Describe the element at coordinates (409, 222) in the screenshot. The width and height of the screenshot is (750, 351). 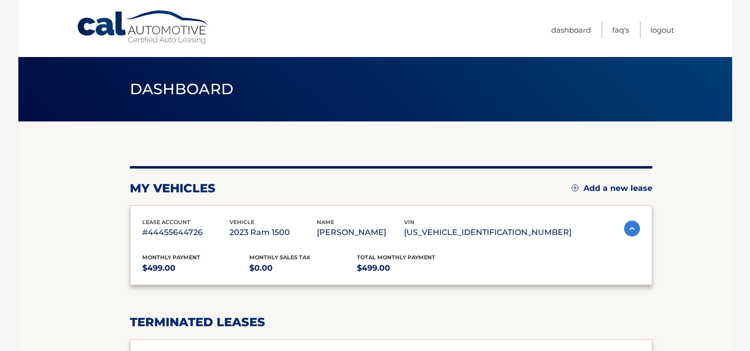
I see `span: vin` at that location.